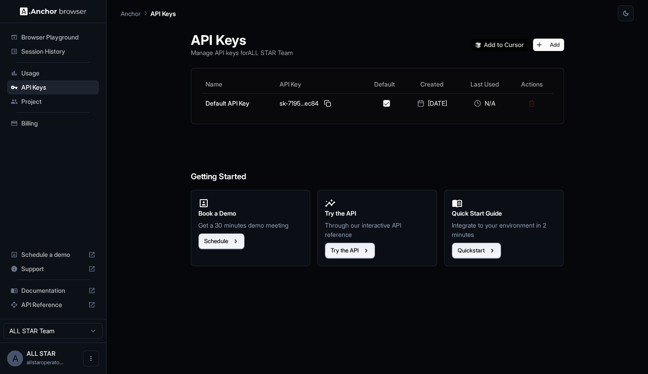 The image size is (648, 374). I want to click on span: Browser Playground, so click(58, 37).